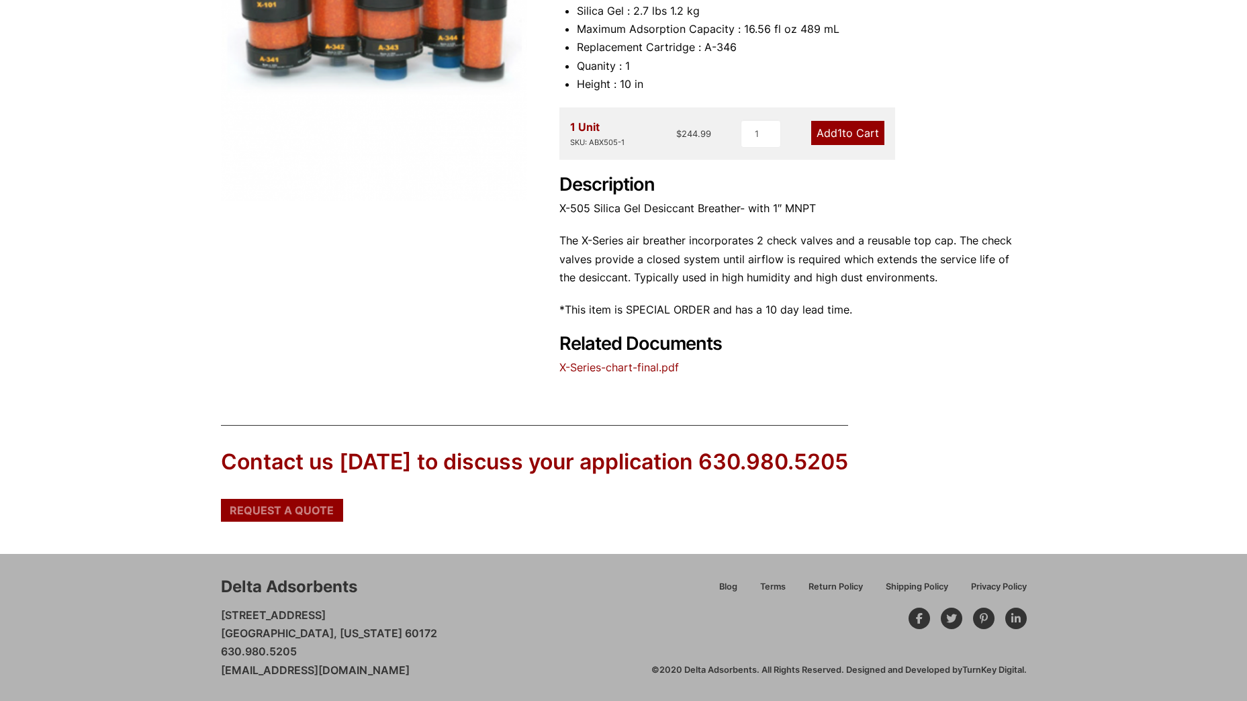 This screenshot has width=1247, height=701. What do you see at coordinates (773, 587) in the screenshot?
I see `span: Terms` at bounding box center [773, 587].